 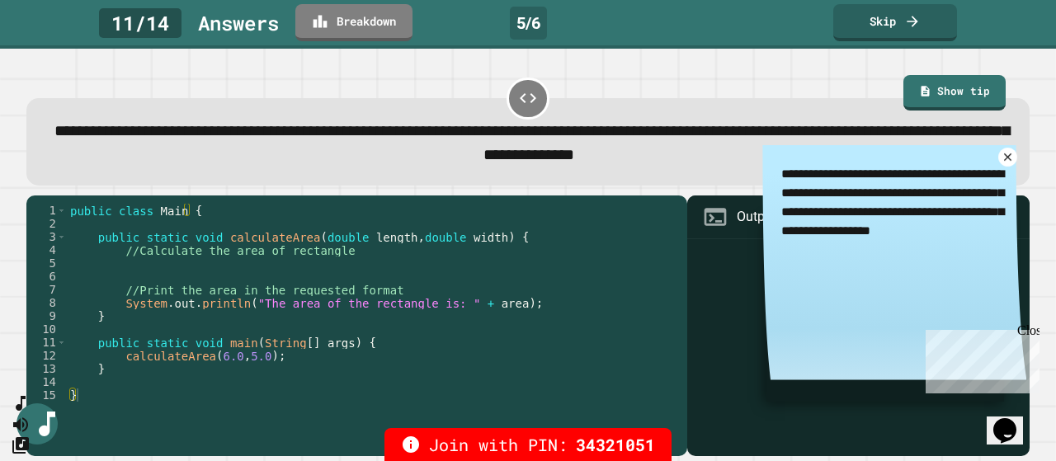 What do you see at coordinates (46, 316) in the screenshot?
I see `div: 9` at bounding box center [46, 316].